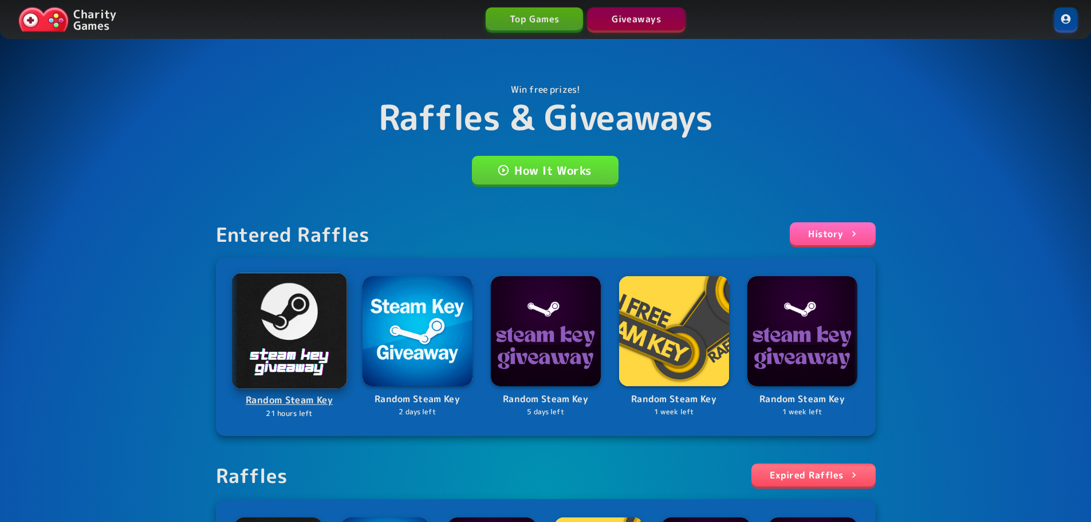  What do you see at coordinates (546, 117) in the screenshot?
I see `h1: Raffles & Giveaways` at bounding box center [546, 117].